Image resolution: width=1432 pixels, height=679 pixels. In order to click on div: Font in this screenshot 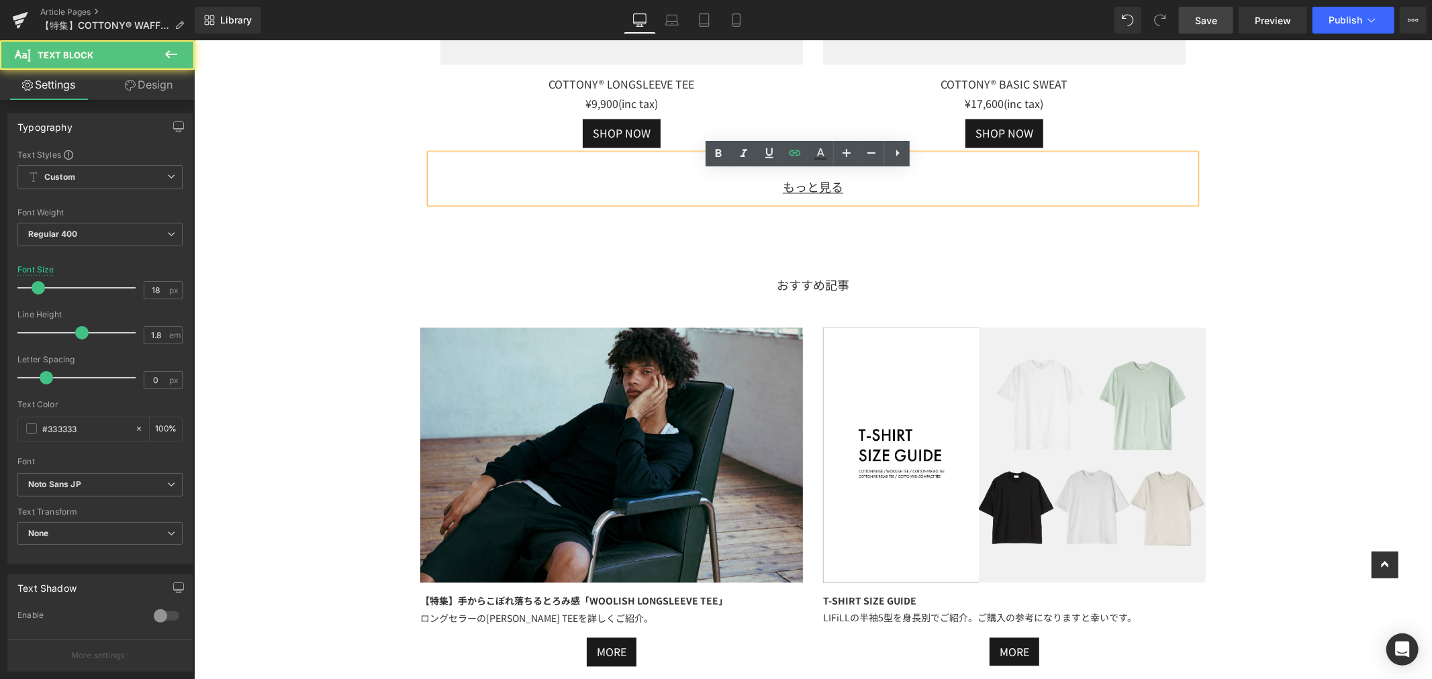, I will do `click(100, 462)`.